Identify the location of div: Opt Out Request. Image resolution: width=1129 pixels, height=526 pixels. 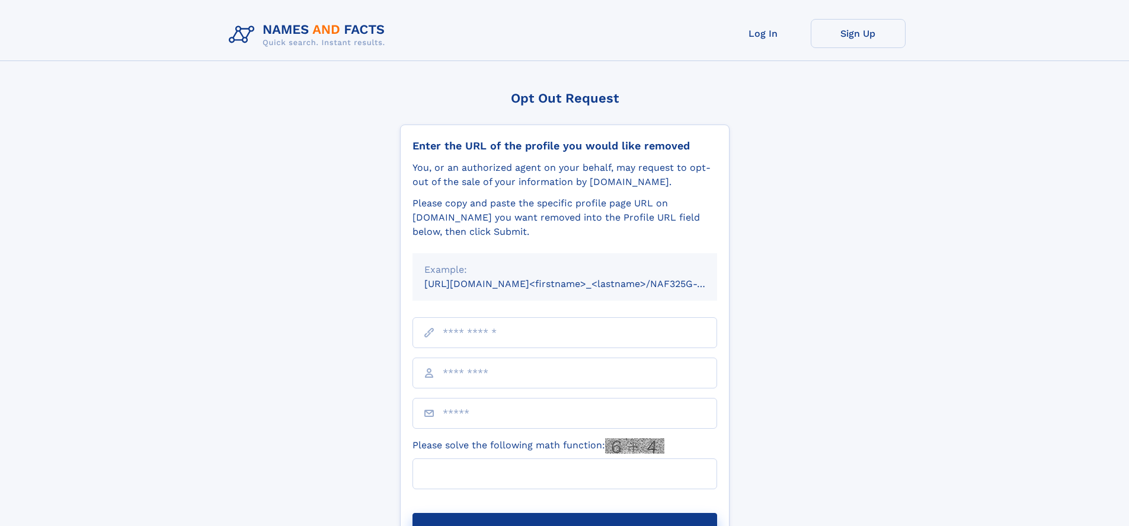
(565, 98).